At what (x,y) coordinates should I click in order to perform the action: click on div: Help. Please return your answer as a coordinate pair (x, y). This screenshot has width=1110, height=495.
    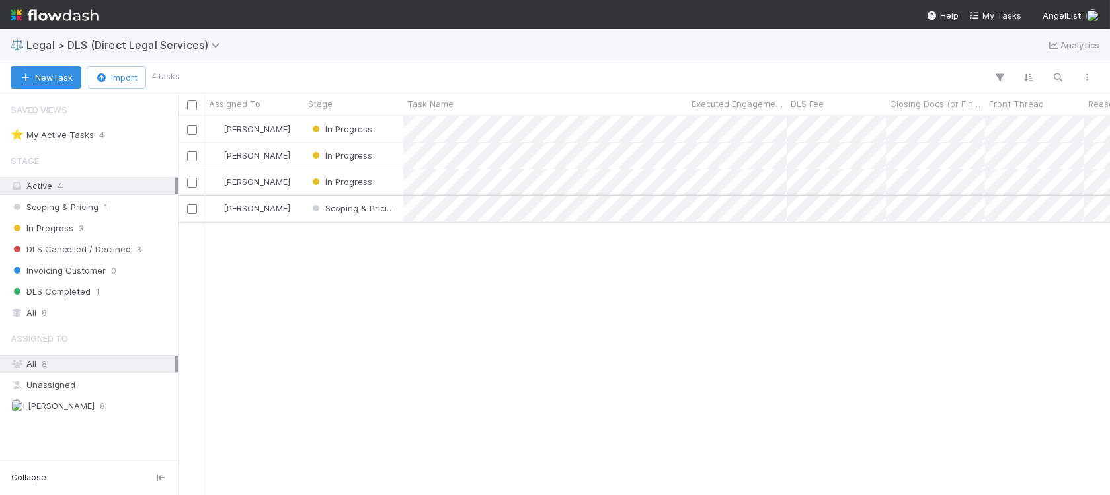
    Looking at the image, I should click on (943, 15).